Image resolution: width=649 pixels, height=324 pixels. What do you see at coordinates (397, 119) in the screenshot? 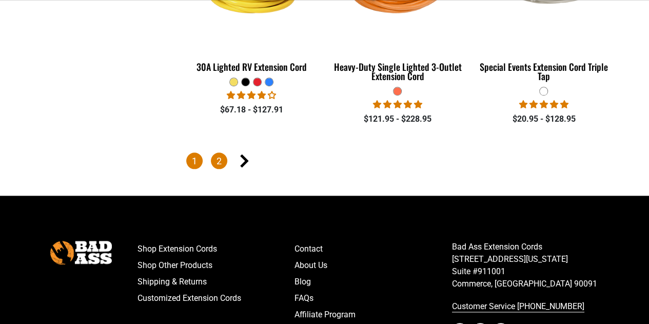
I see `div: $121.95 - $228.95` at bounding box center [397, 119].